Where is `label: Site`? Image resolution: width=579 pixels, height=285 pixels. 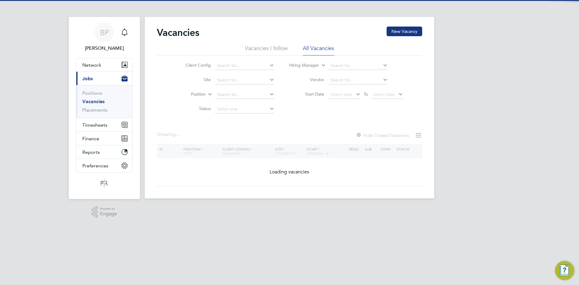
label: Site is located at coordinates (193, 80).